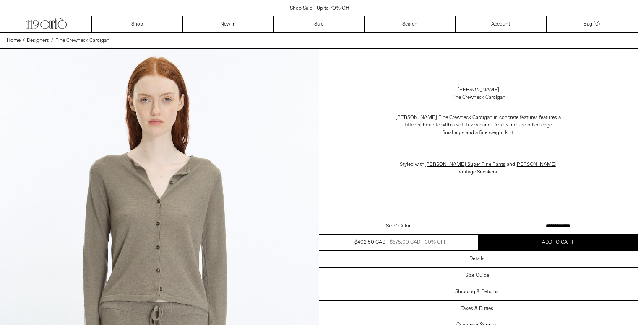  Describe the element at coordinates (478, 169) in the screenshot. I see `span: Styled with and` at that location.